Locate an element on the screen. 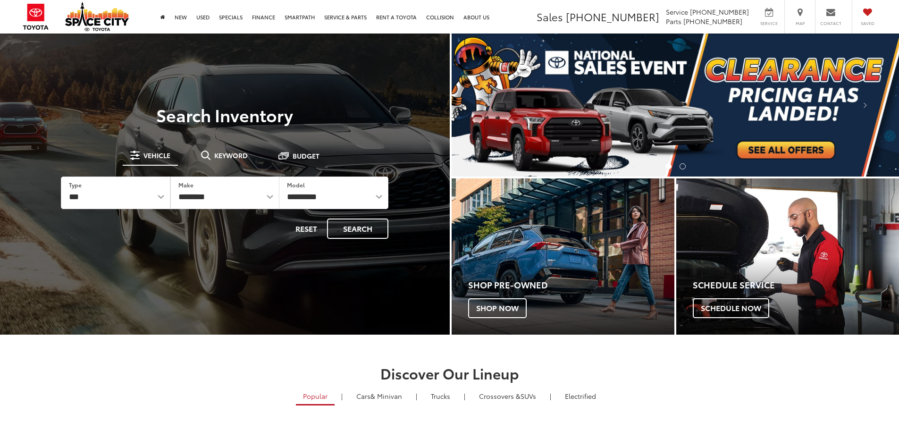  span: Budget is located at coordinates (306, 156).